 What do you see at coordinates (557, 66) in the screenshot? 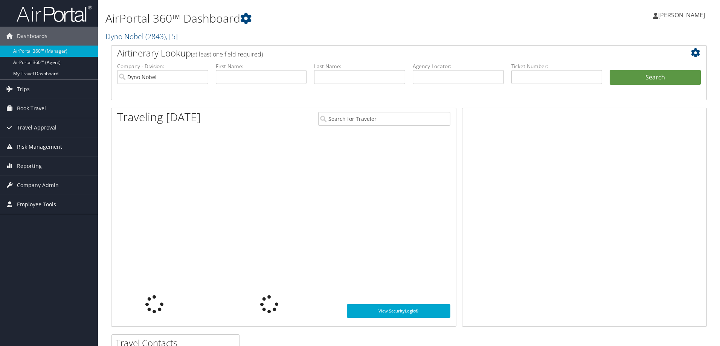
I see `label: Ticket Number:` at bounding box center [557, 66].